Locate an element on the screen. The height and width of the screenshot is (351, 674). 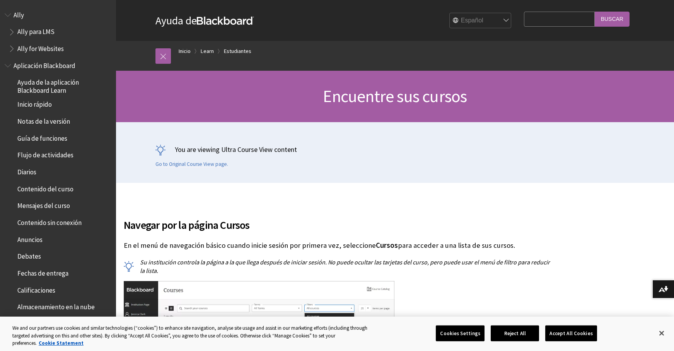
span: Anuncios is located at coordinates (30, 238).